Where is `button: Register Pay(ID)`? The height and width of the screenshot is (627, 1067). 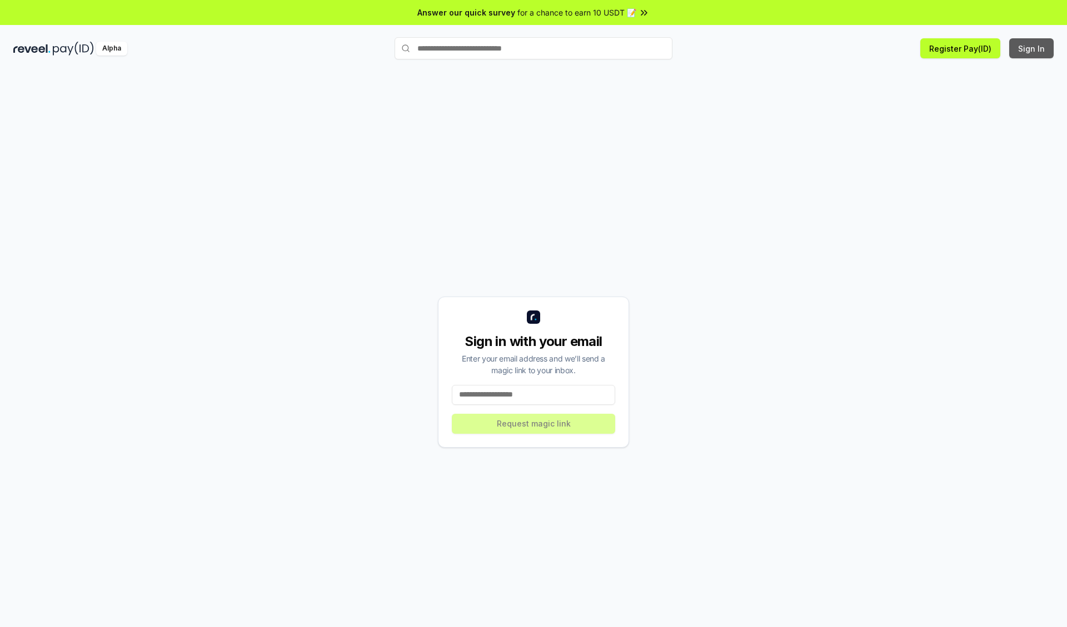
button: Register Pay(ID) is located at coordinates (960, 48).